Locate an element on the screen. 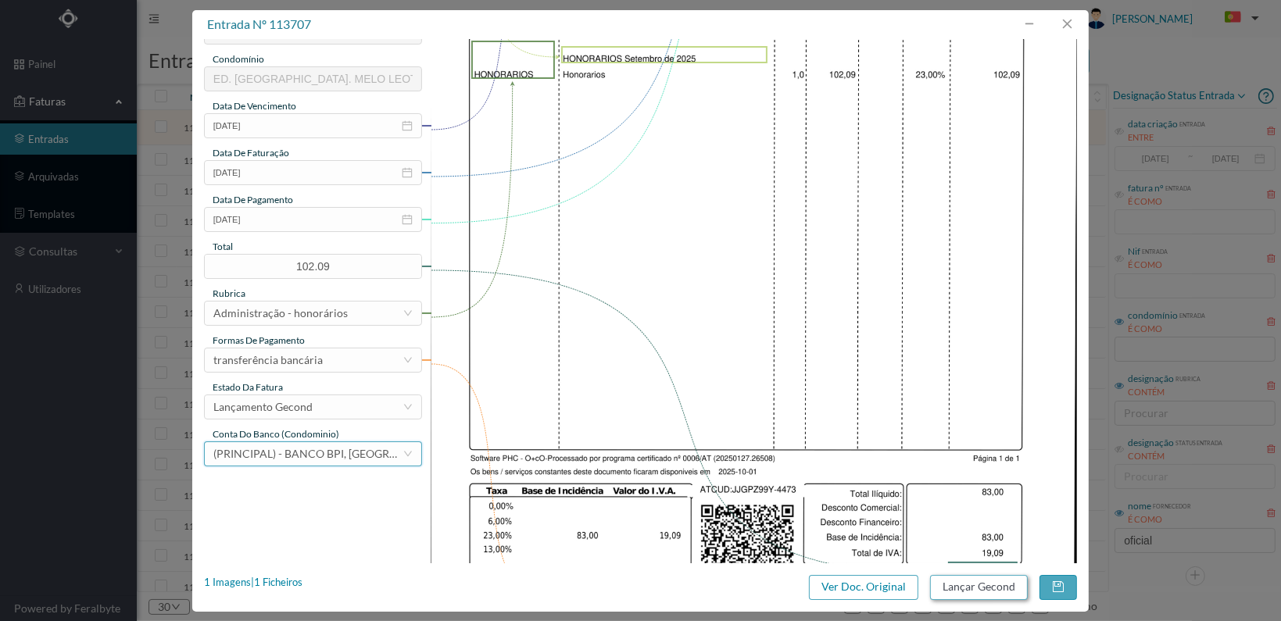  span: data de vencimento is located at coordinates (254, 106).